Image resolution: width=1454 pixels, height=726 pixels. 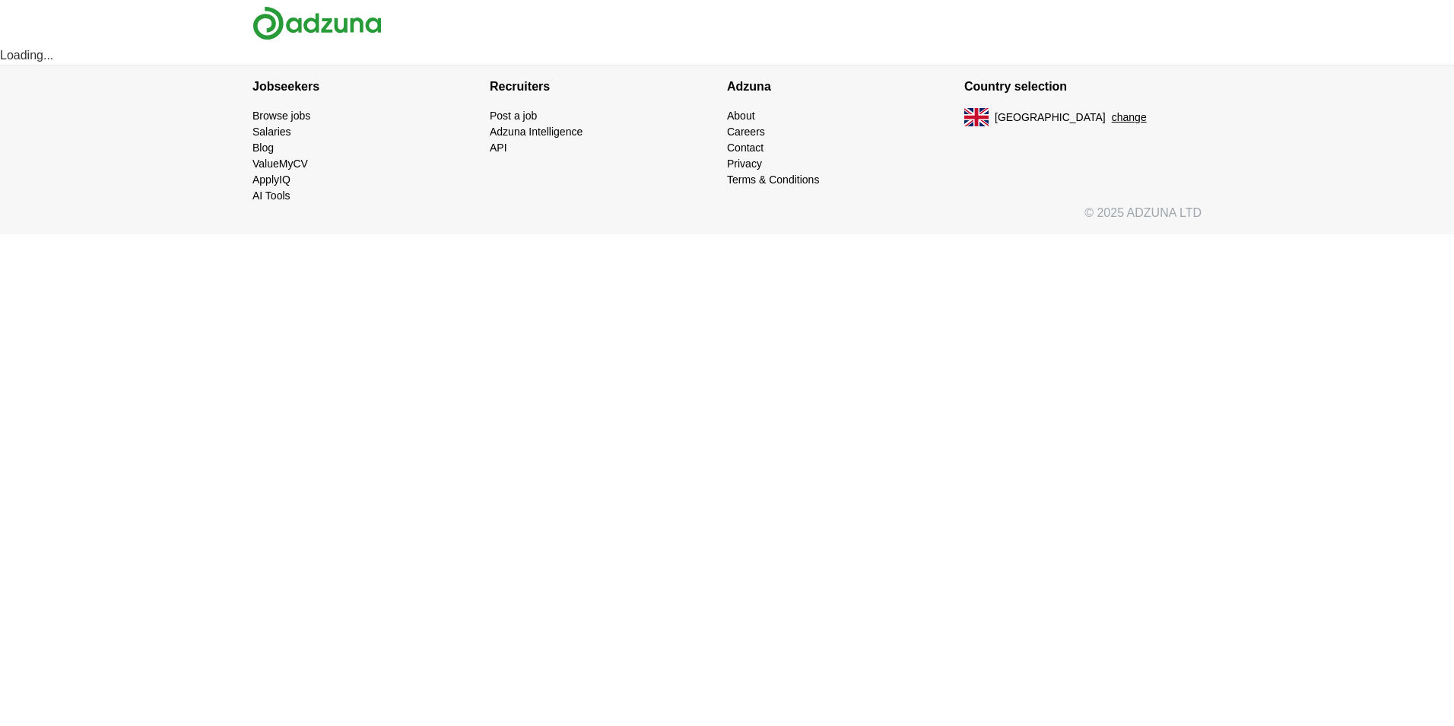 I want to click on img: Adzuna logo, so click(x=317, y=23).